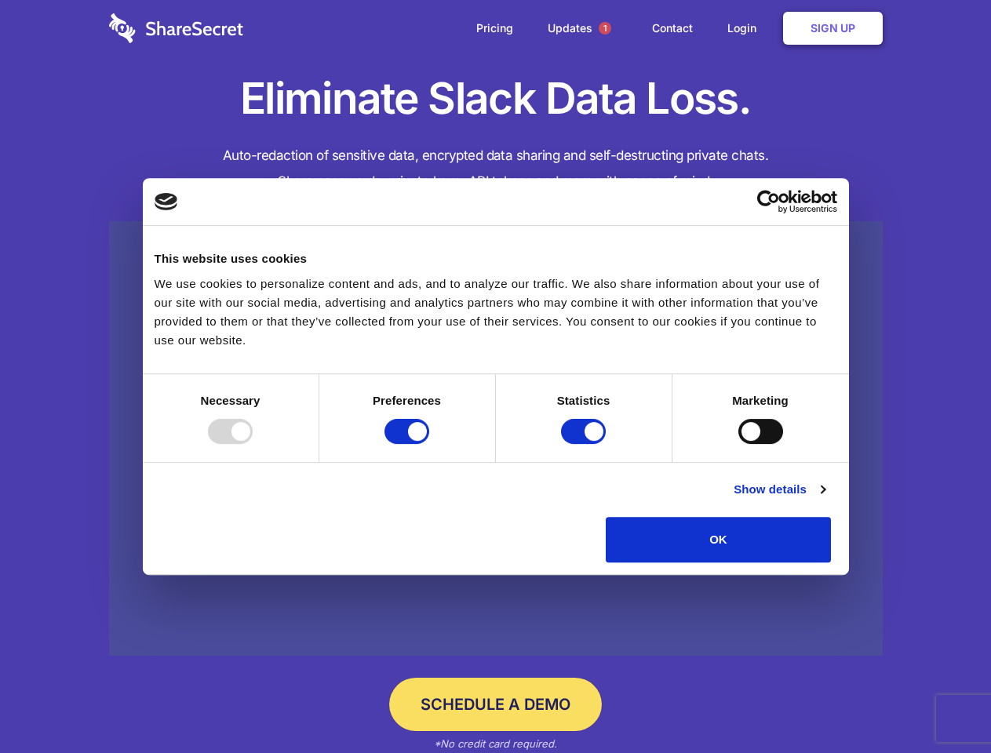  Describe the element at coordinates (745, 28) in the screenshot. I see `a: Login` at that location.